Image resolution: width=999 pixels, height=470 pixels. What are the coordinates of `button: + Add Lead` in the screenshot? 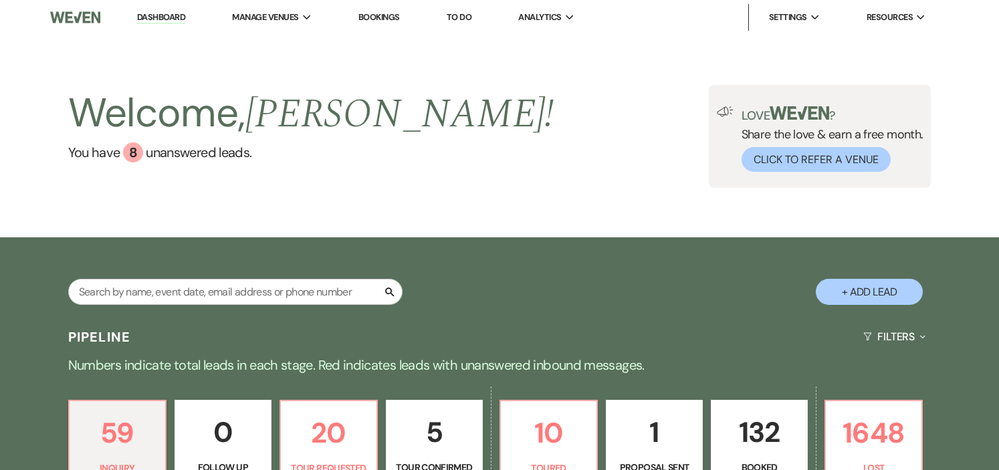 It's located at (869, 291).